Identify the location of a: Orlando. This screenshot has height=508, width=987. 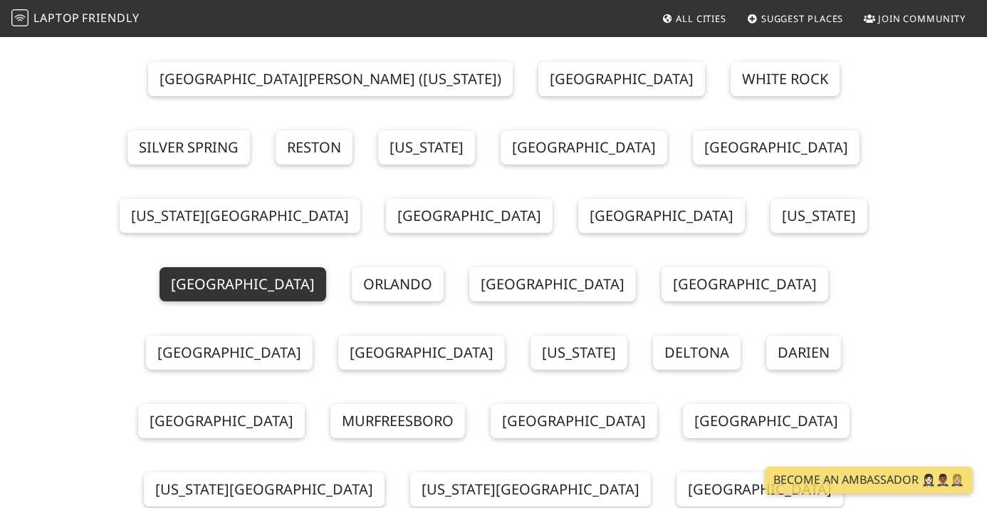
(397, 284).